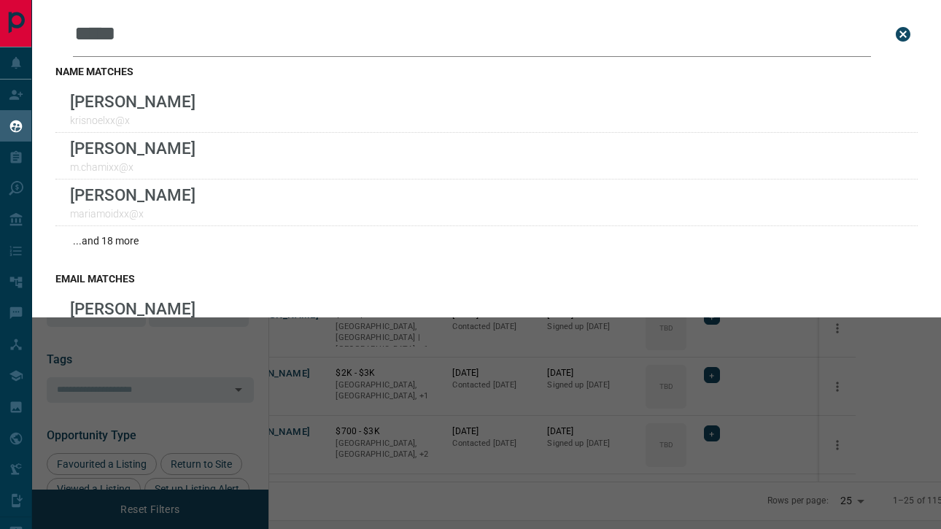 This screenshot has width=941, height=529. What do you see at coordinates (486, 279) in the screenshot?
I see `h3: email matches` at bounding box center [486, 279].